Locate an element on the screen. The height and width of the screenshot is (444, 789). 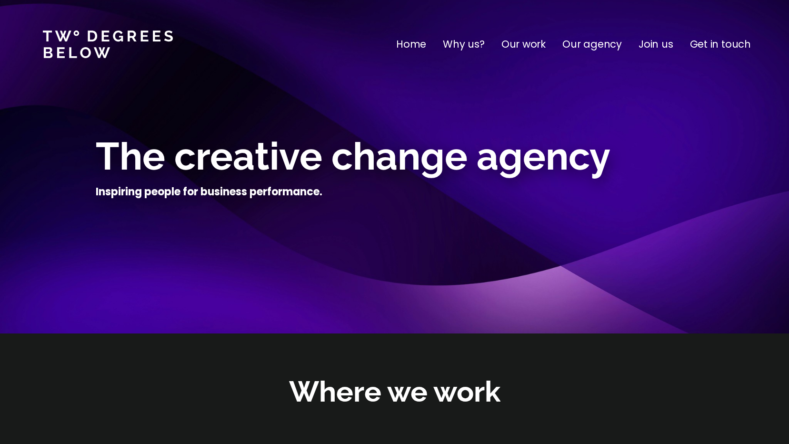
a: Why us? is located at coordinates (464, 44).